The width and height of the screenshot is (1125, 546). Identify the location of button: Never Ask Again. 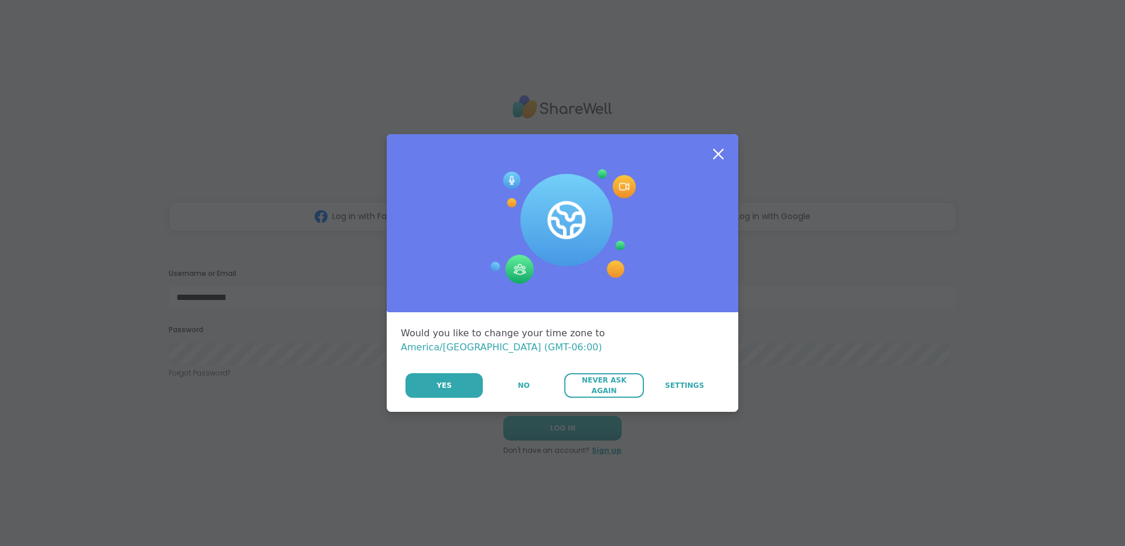
(604, 386).